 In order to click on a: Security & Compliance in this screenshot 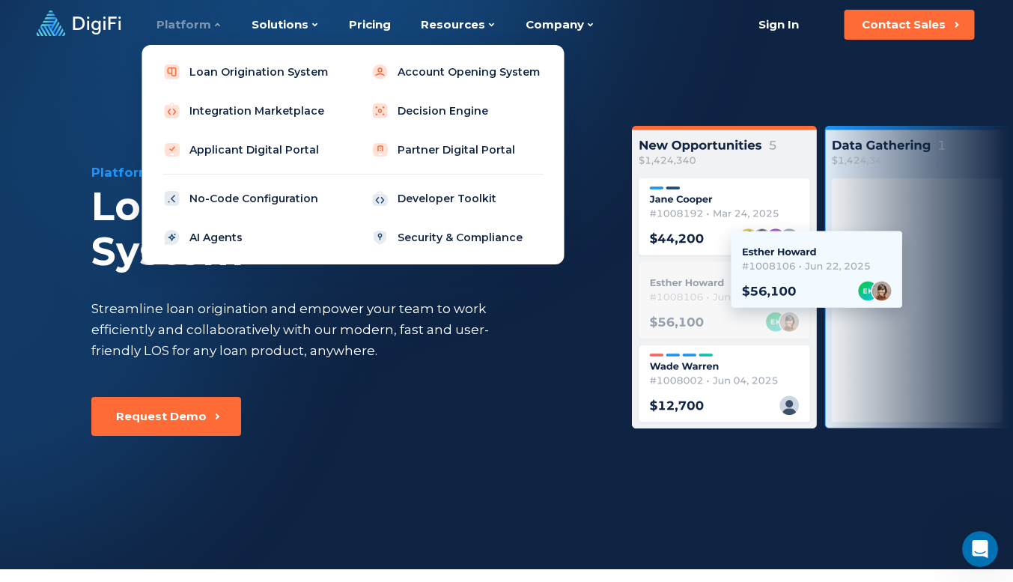, I will do `click(457, 237)`.